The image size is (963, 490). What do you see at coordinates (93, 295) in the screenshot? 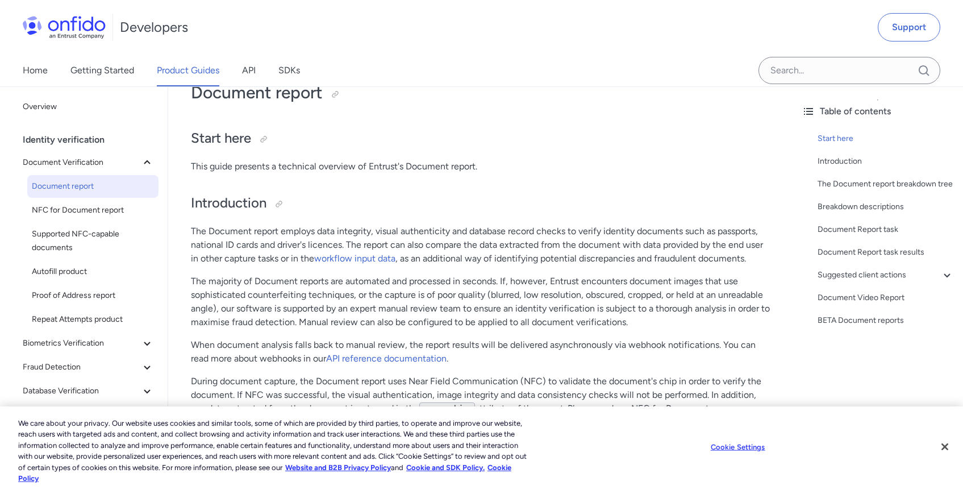
I see `a: Proof of Address report` at bounding box center [93, 295].